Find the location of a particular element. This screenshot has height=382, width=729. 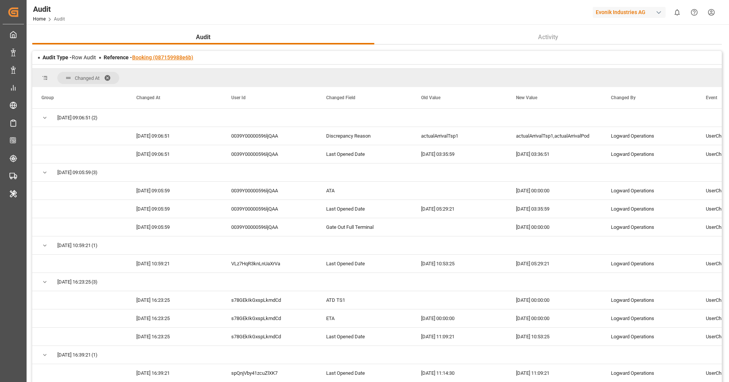

div: VLz7HqR3knLnUaXrVa is located at coordinates (270, 263).